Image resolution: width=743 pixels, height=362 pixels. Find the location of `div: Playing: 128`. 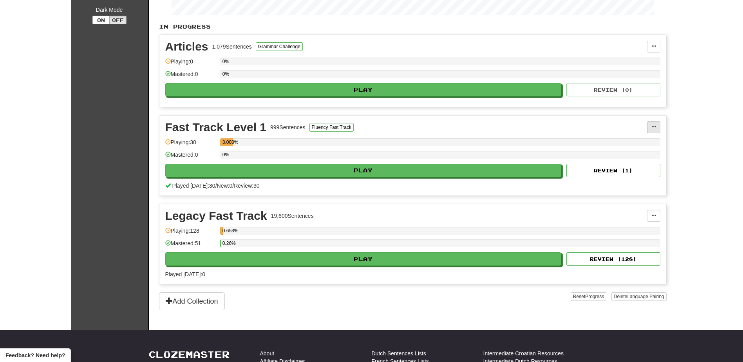

div: Playing: 128 is located at coordinates (191, 233).